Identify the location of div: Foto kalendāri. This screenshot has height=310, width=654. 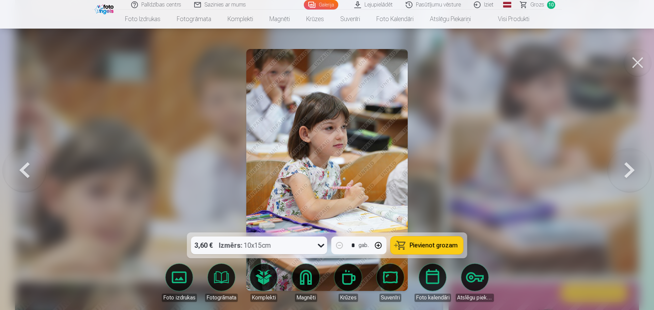
(432, 298).